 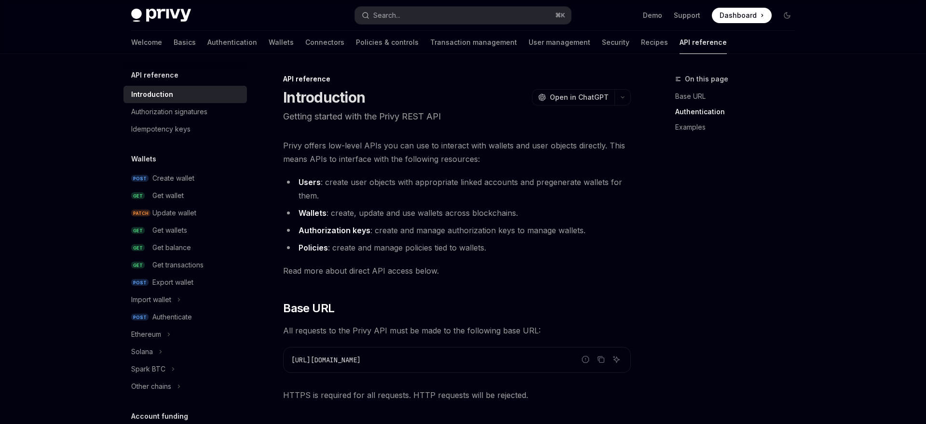 What do you see at coordinates (185, 317) in the screenshot?
I see `a: POSTAuthenticate` at bounding box center [185, 317].